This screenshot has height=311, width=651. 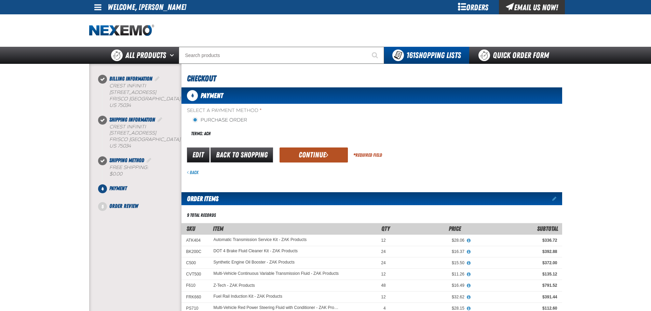 What do you see at coordinates (515, 55) in the screenshot?
I see `a: Quick Order Form` at bounding box center [515, 55].